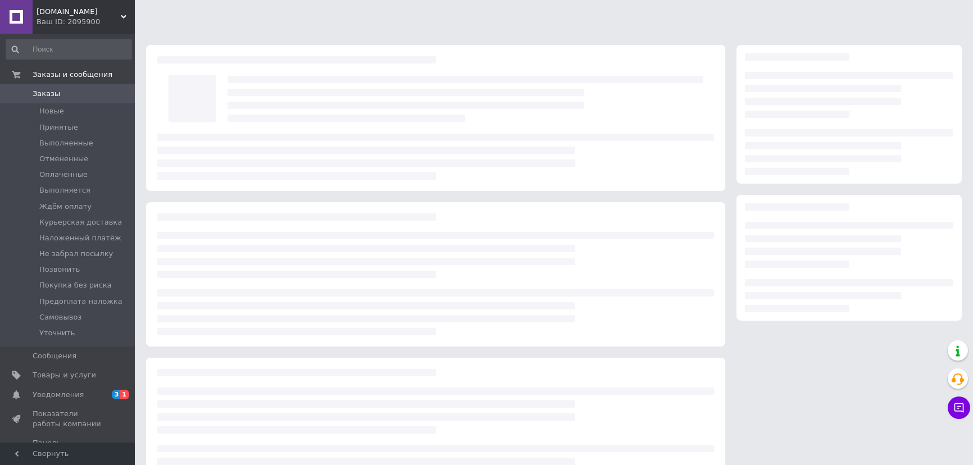  I want to click on span: Покупка без риска, so click(75, 285).